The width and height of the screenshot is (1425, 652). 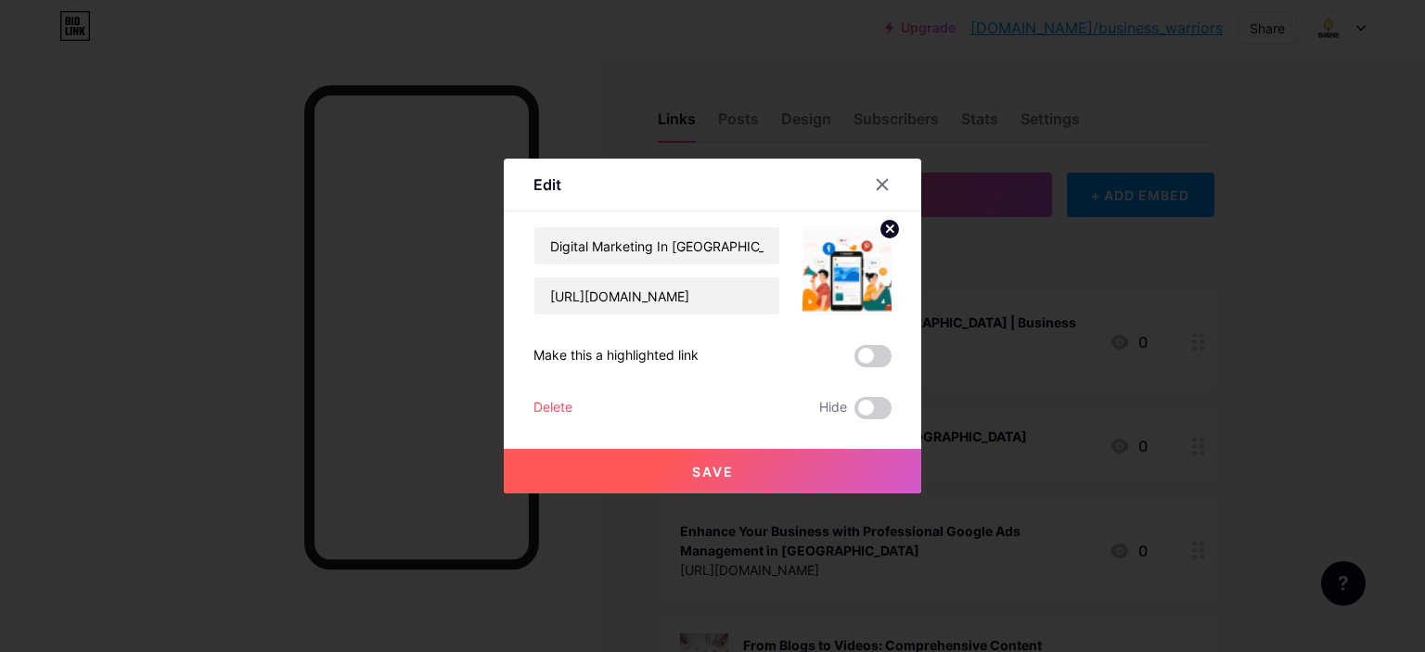 I want to click on input: URL, so click(x=657, y=296).